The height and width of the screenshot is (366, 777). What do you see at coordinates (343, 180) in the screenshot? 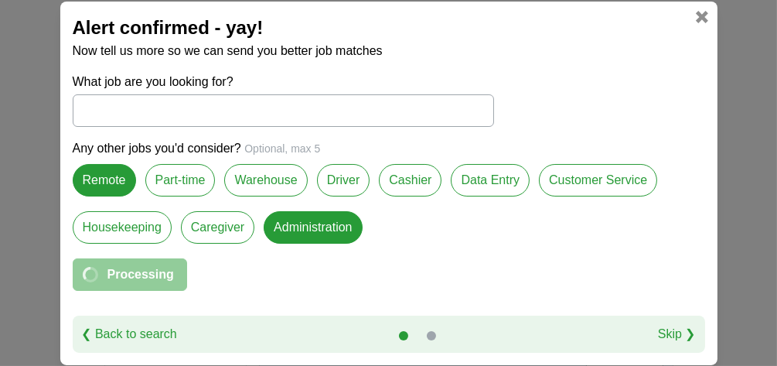
I see `label: Driver` at bounding box center [343, 180].